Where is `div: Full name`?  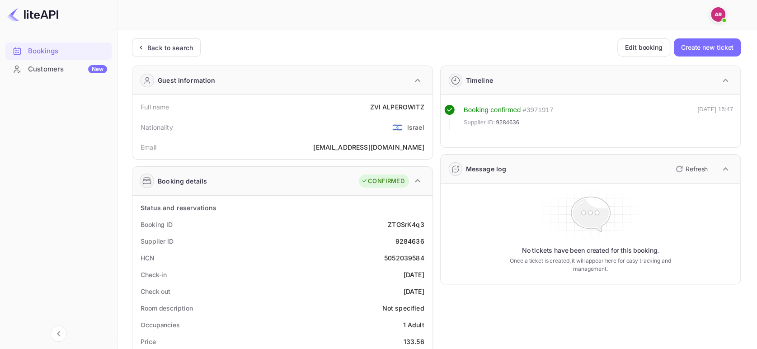 div: Full name is located at coordinates (155, 107).